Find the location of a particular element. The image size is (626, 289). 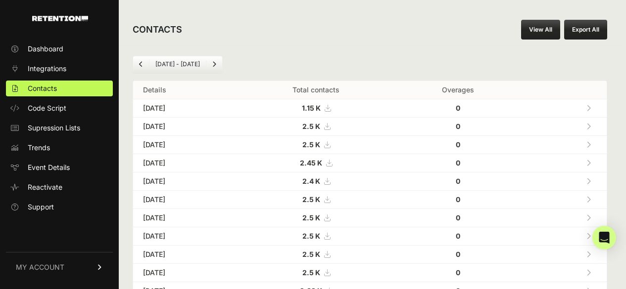

a: Reactivate is located at coordinates (59, 187).